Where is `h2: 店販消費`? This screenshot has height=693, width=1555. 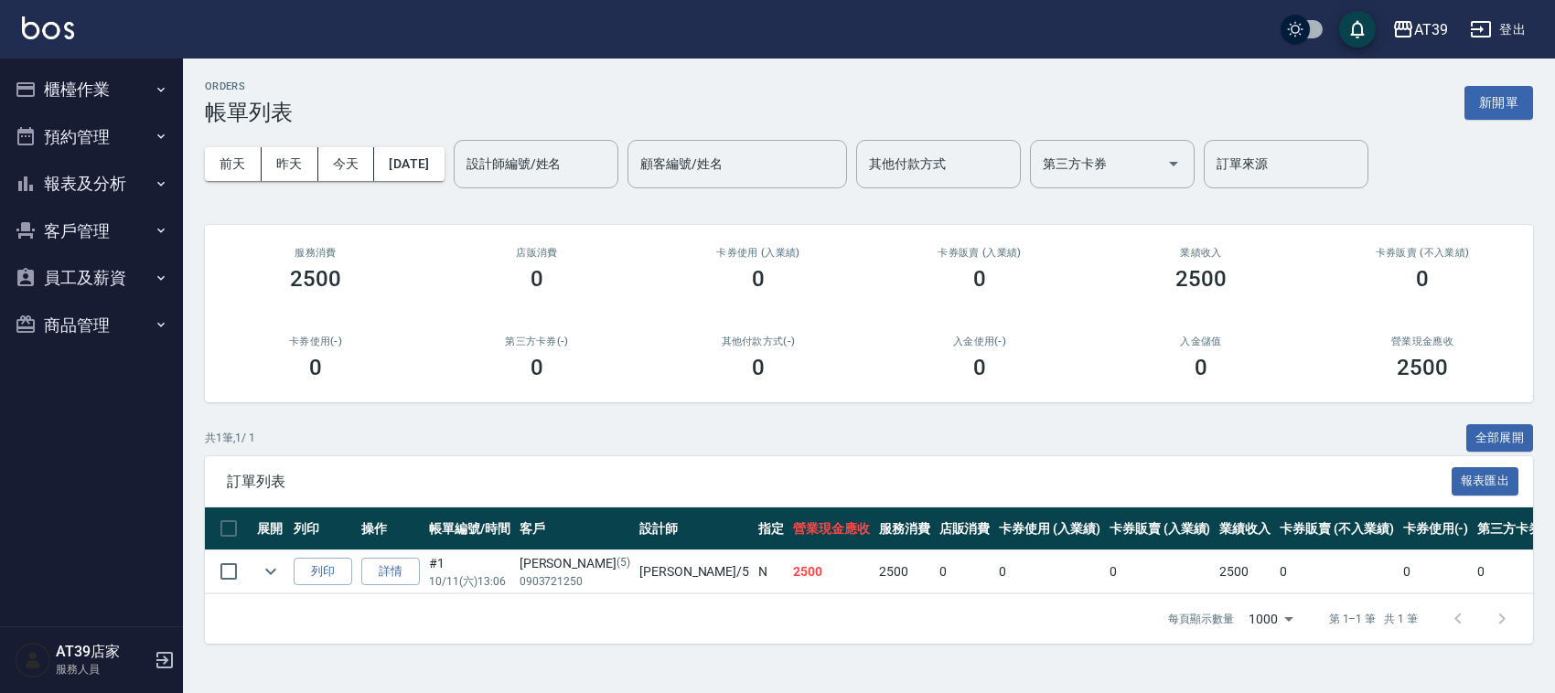 h2: 店販消費 is located at coordinates (537, 252).